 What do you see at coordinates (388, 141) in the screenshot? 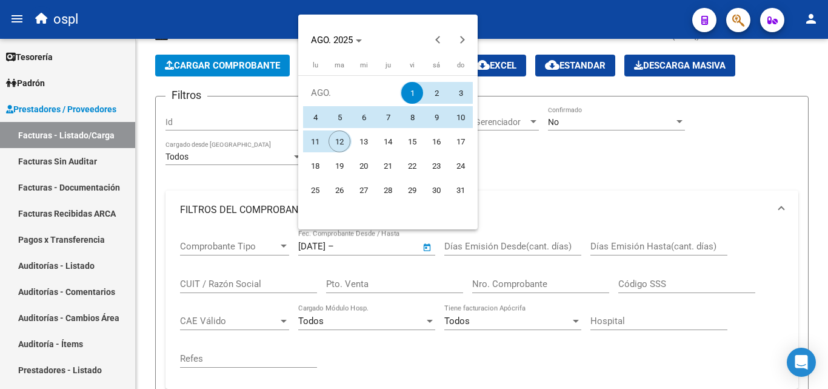
I see `button: 14 de agosto de 2025` at bounding box center [388, 141].